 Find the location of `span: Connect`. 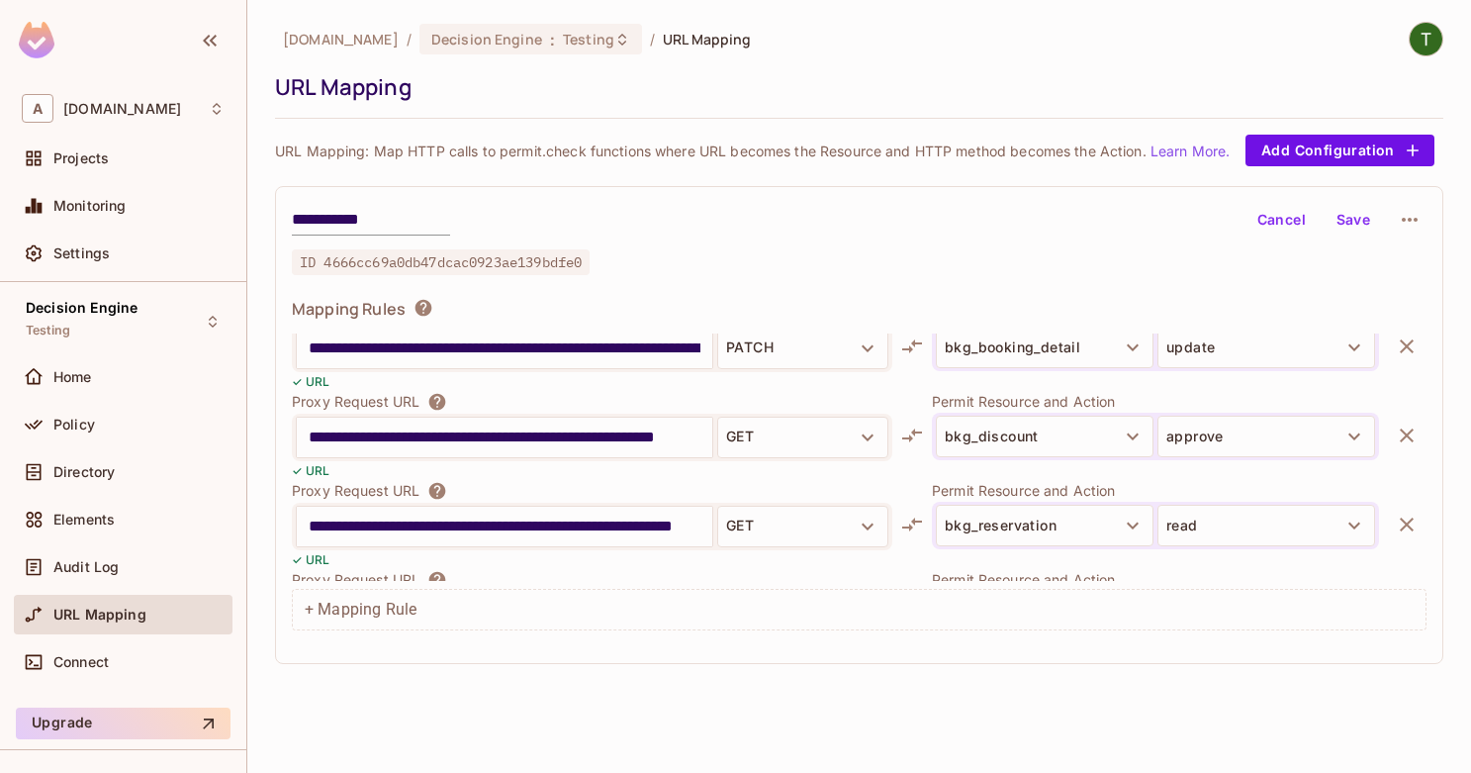

span: Connect is located at coordinates (81, 662).